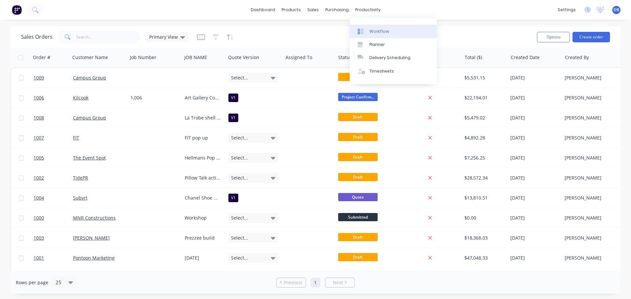  I want to click on div: $0.00, so click(483, 218).